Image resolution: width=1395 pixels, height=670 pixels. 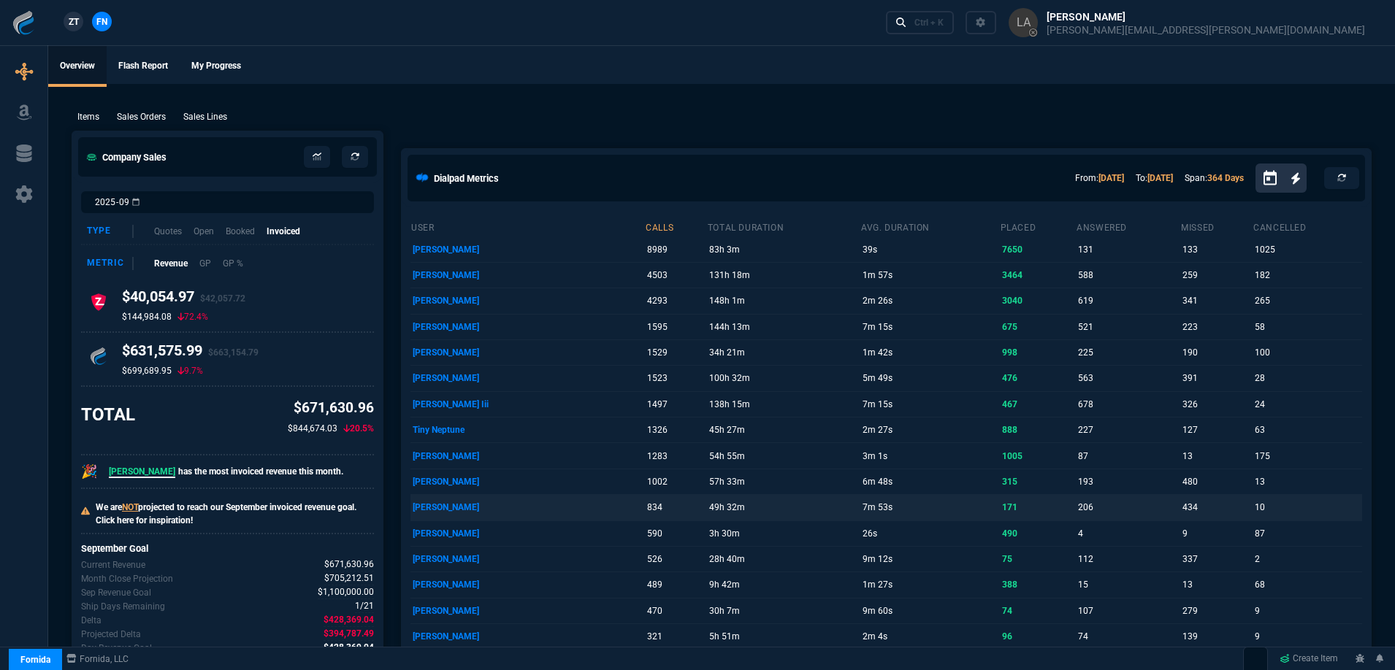 What do you see at coordinates (930, 456) in the screenshot?
I see `p: 3m 1s` at bounding box center [930, 456].